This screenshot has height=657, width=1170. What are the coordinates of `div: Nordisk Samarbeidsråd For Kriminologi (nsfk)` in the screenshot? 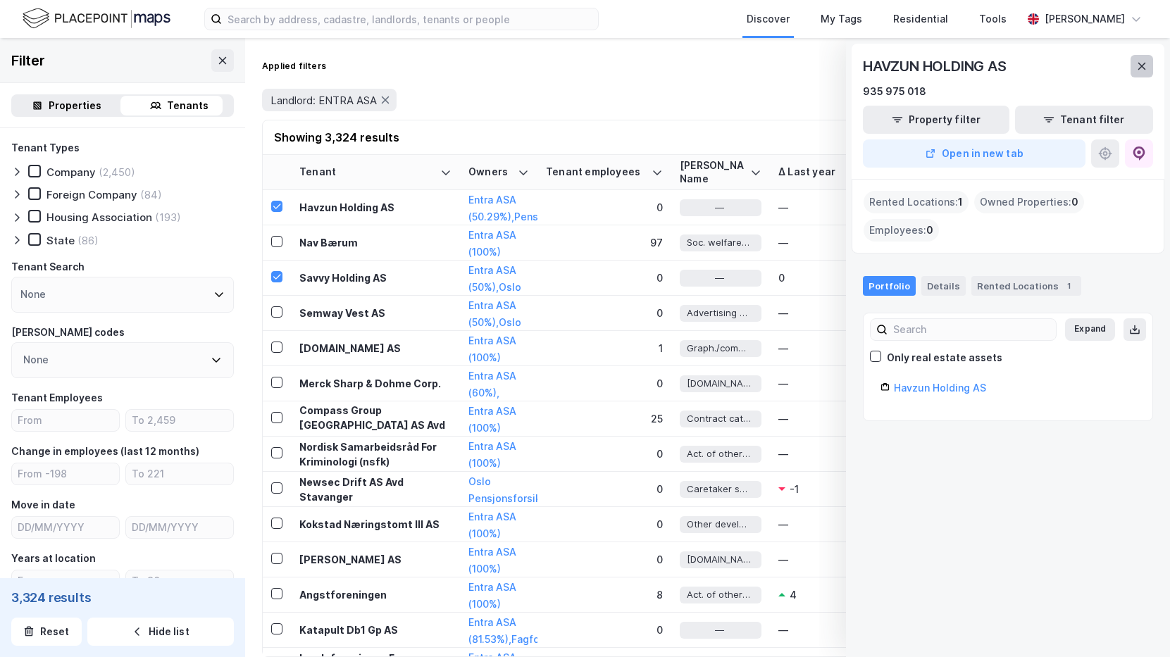 It's located at (375, 454).